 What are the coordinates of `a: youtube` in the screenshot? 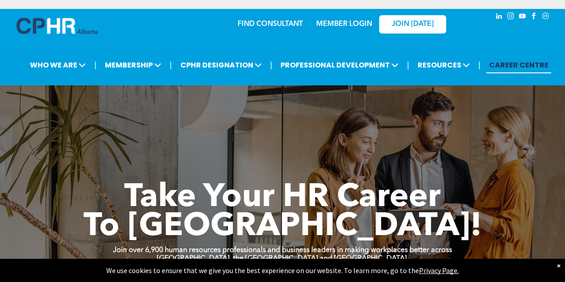 It's located at (523, 17).